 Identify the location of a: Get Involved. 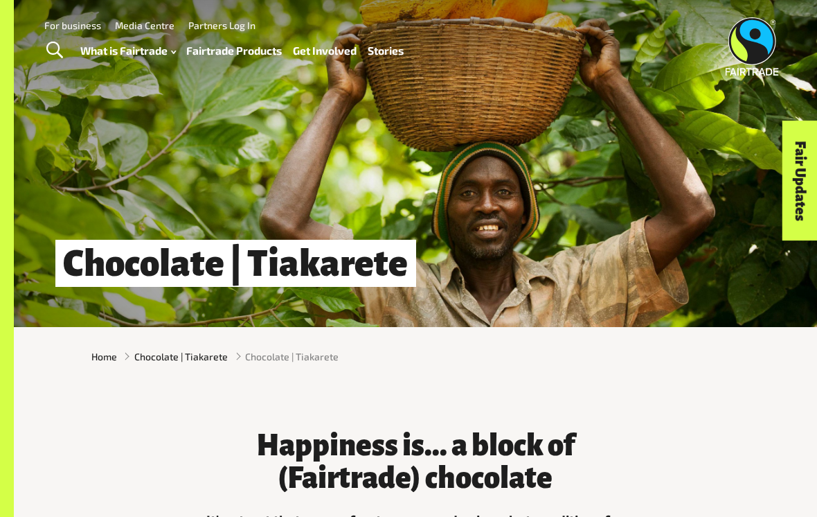
(325, 51).